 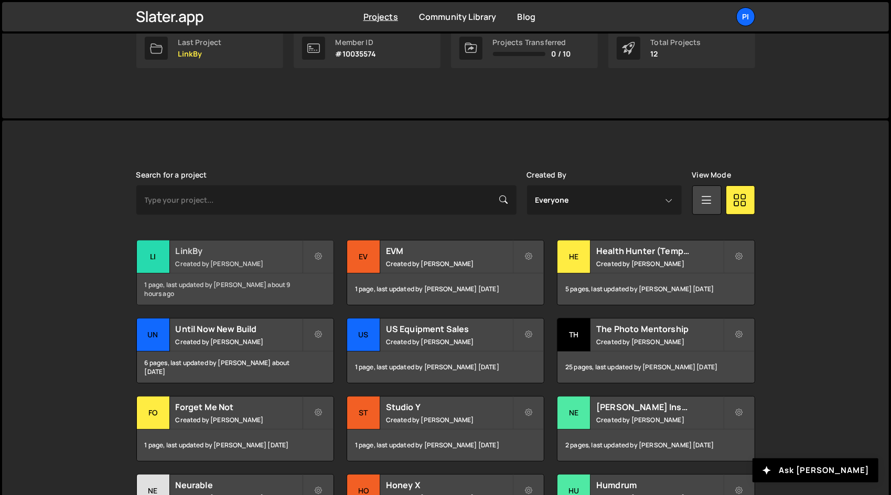 What do you see at coordinates (531, 42) in the screenshot?
I see `div: Projects Transferred` at bounding box center [531, 42].